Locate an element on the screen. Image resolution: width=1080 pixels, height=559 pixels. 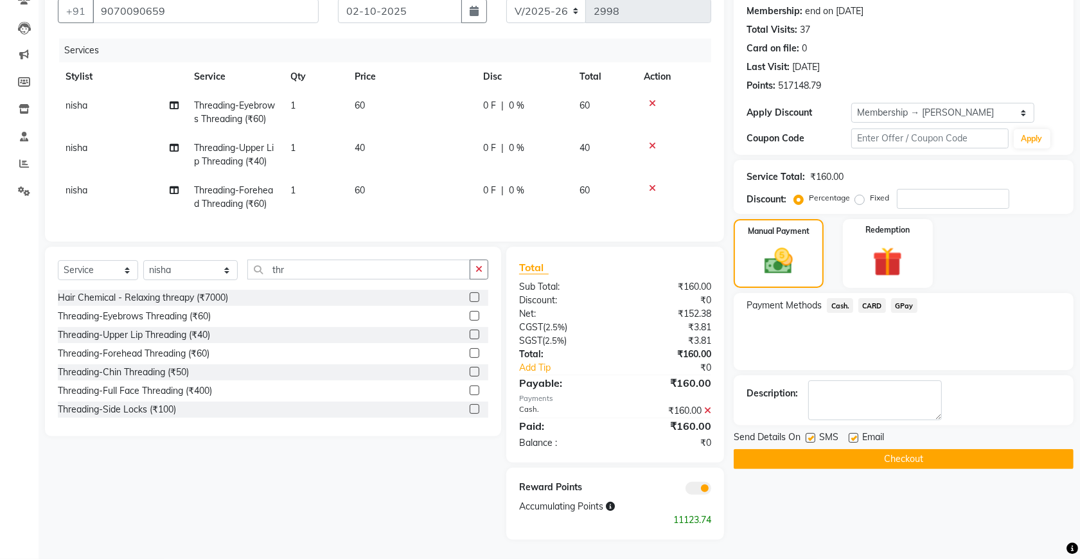
label: Percentage is located at coordinates (830, 198).